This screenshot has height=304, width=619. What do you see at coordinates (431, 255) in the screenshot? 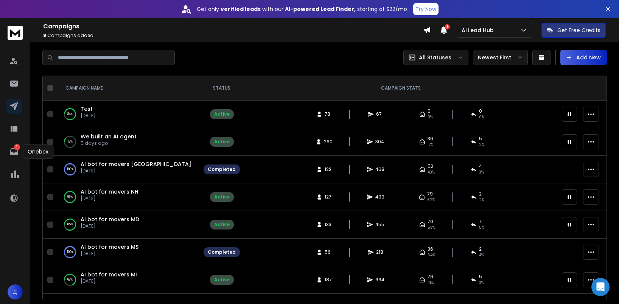
I see `span: 64 %` at bounding box center [431, 255].